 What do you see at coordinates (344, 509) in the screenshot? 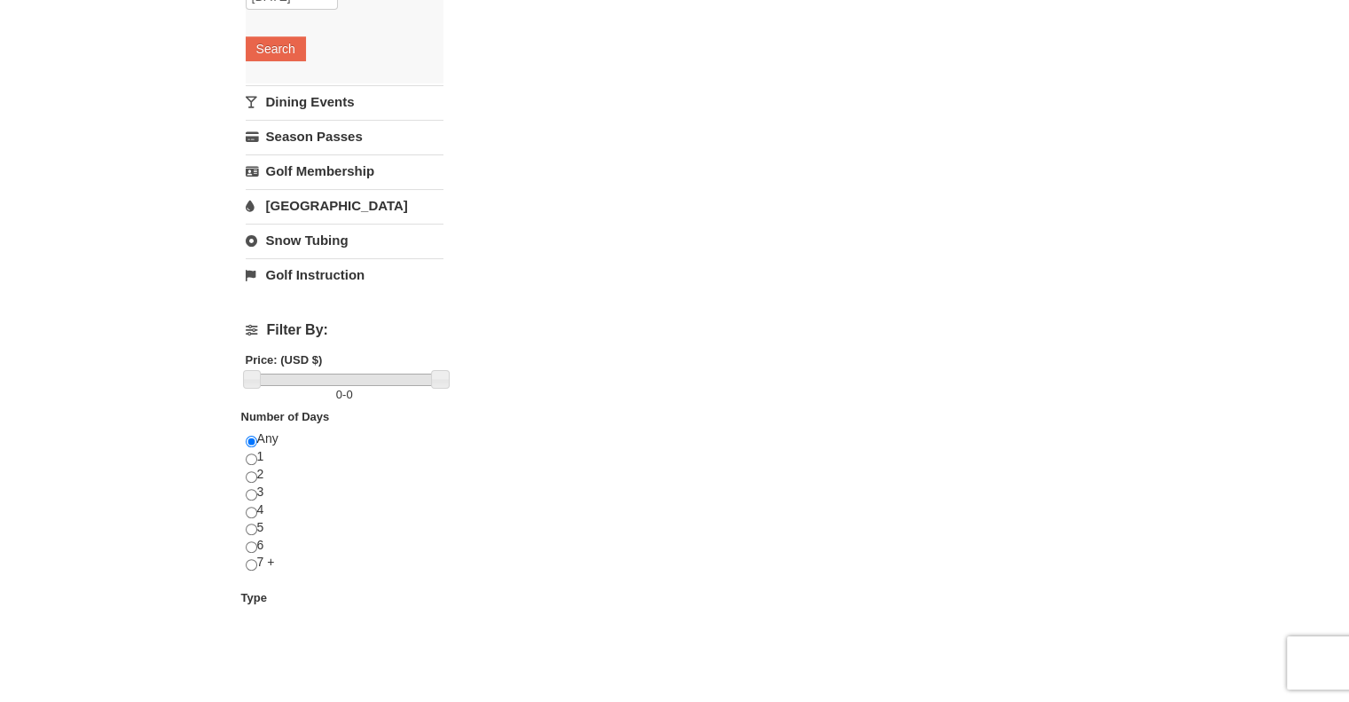
I see `div: Any 1 2 3 4 5 6 7 +` at bounding box center [344, 509].